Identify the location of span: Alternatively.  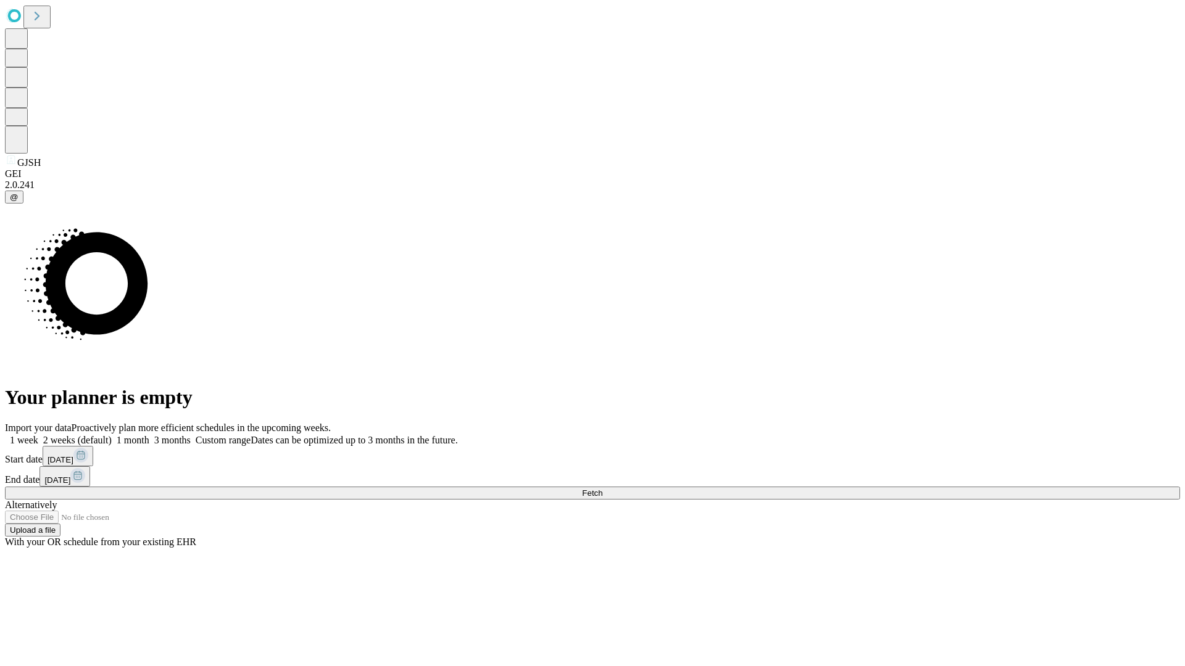
(31, 505).